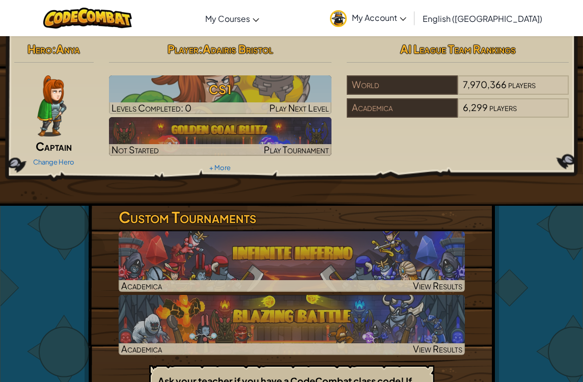  I want to click on h3: Custom Tournaments, so click(292, 217).